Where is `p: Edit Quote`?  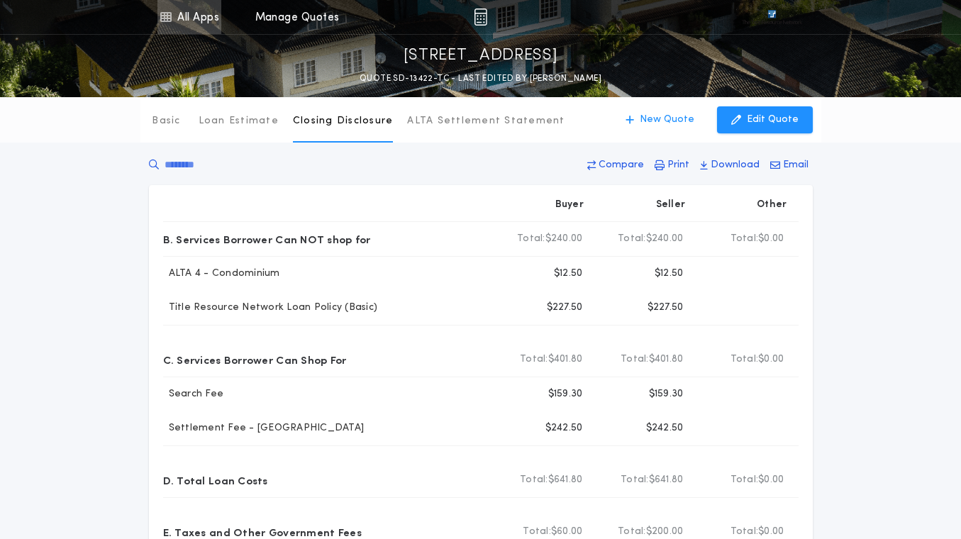 p: Edit Quote is located at coordinates (773, 120).